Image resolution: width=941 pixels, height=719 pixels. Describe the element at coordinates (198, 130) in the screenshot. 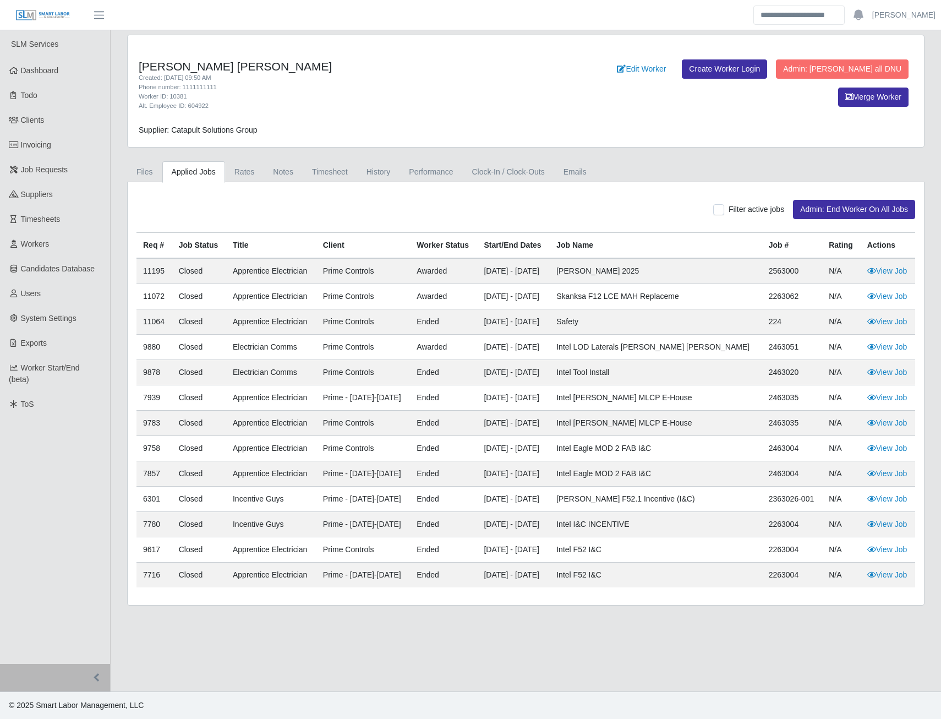

I see `span: Supplier: Catapult Solutions Group` at that location.